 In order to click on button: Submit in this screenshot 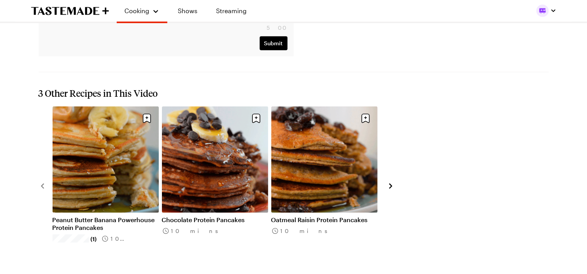, I will do `click(274, 43)`.